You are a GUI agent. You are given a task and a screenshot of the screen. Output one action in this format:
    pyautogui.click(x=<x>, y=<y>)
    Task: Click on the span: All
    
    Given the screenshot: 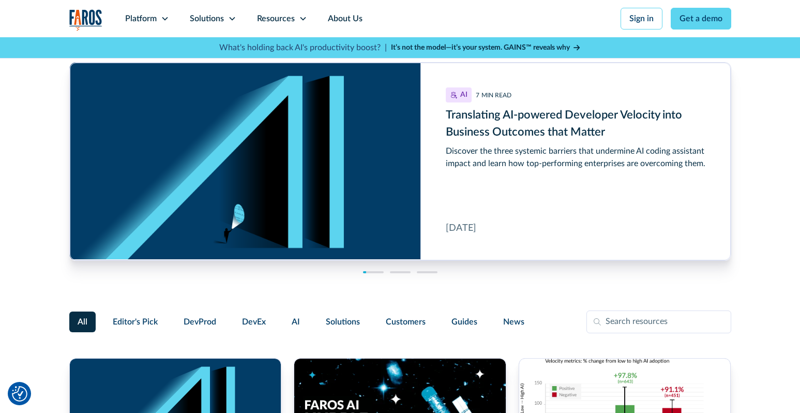 What is the action you would take?
    pyautogui.click(x=82, y=322)
    